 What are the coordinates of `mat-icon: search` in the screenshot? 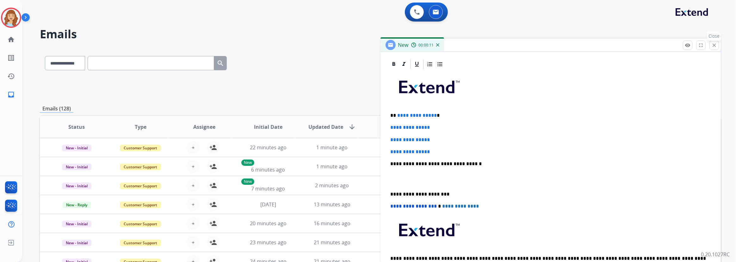 It's located at (221, 63).